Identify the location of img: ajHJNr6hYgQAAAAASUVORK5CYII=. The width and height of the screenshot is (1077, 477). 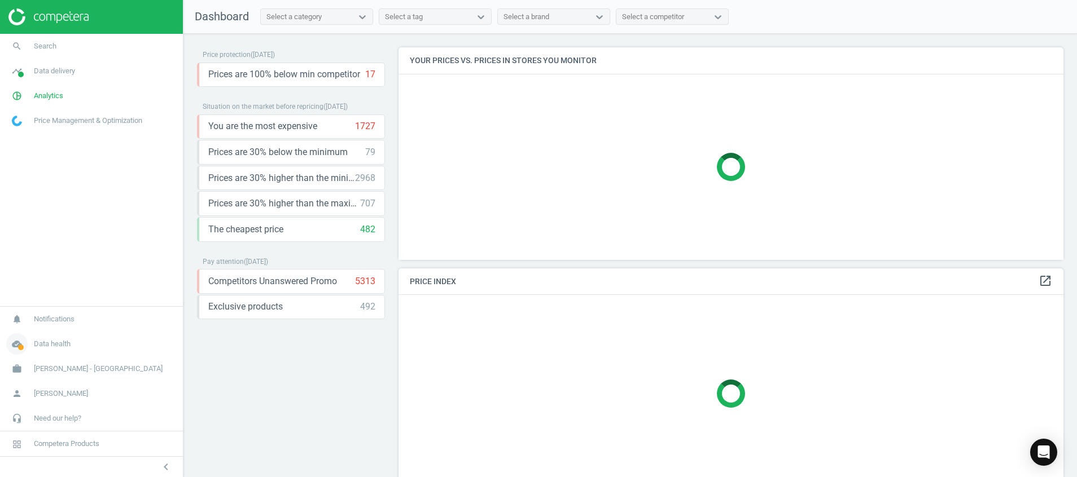
(49, 17).